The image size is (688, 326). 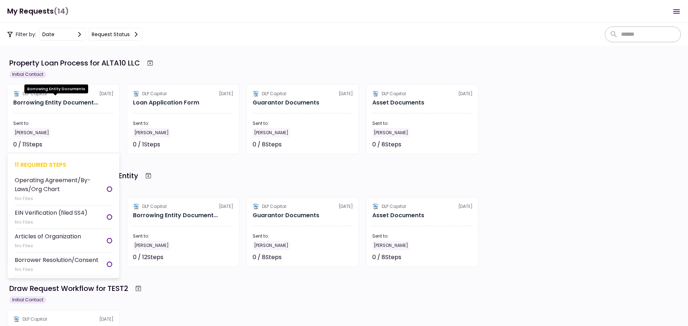 What do you see at coordinates (61, 185) in the screenshot?
I see `div: Operating Agreement/By-Laws/Org Chart` at bounding box center [61, 185].